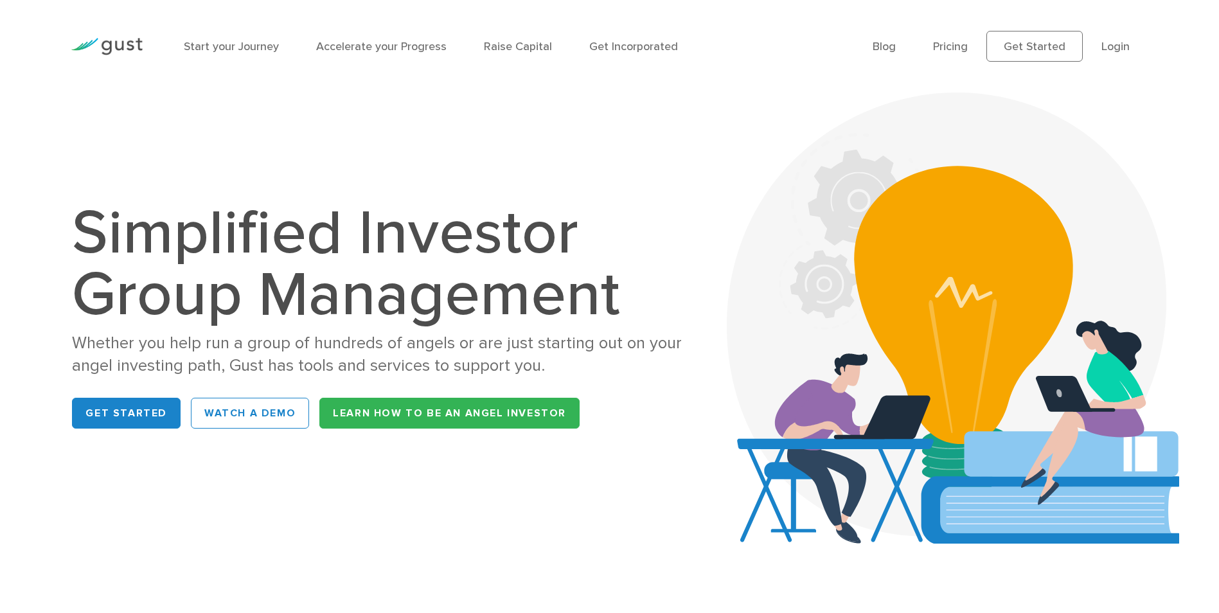  Describe the element at coordinates (231, 46) in the screenshot. I see `a: Start your Journey` at that location.